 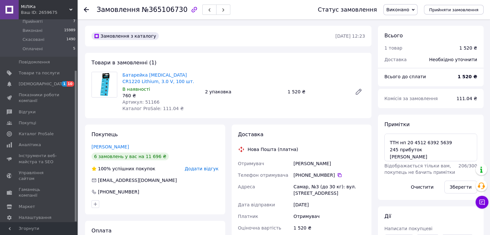 What do you see at coordinates (34, 40) in the screenshot?
I see `span: Скасовані` at bounding box center [34, 40].